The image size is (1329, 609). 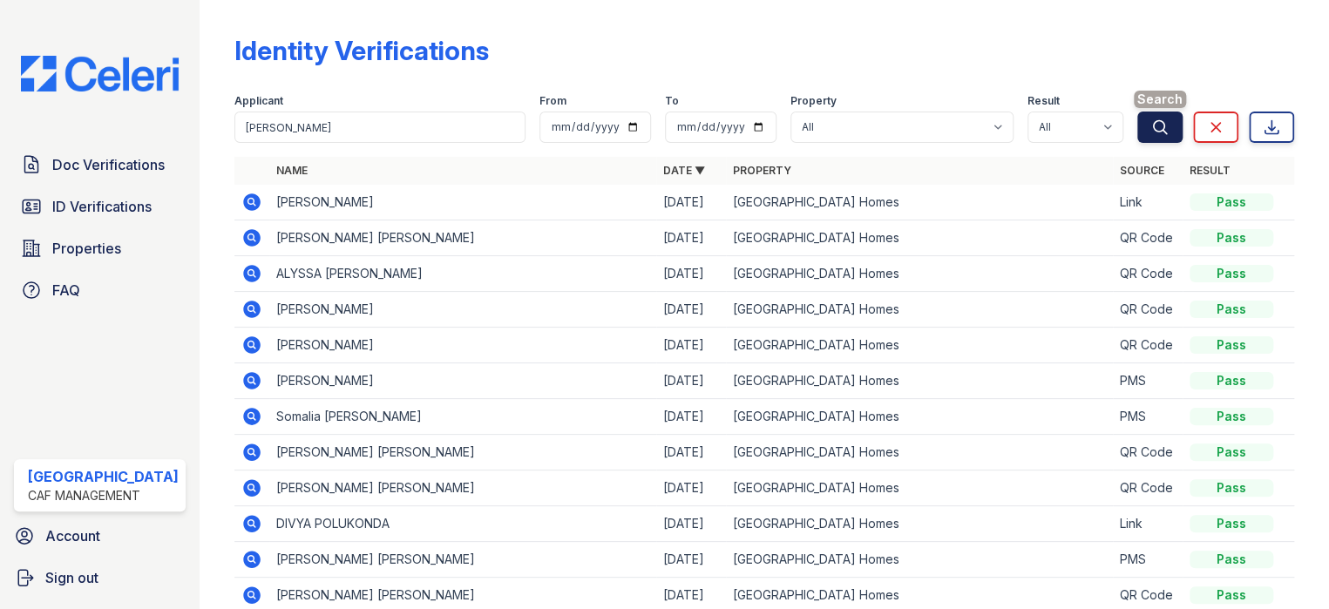 I want to click on a: Date ▼, so click(x=684, y=170).